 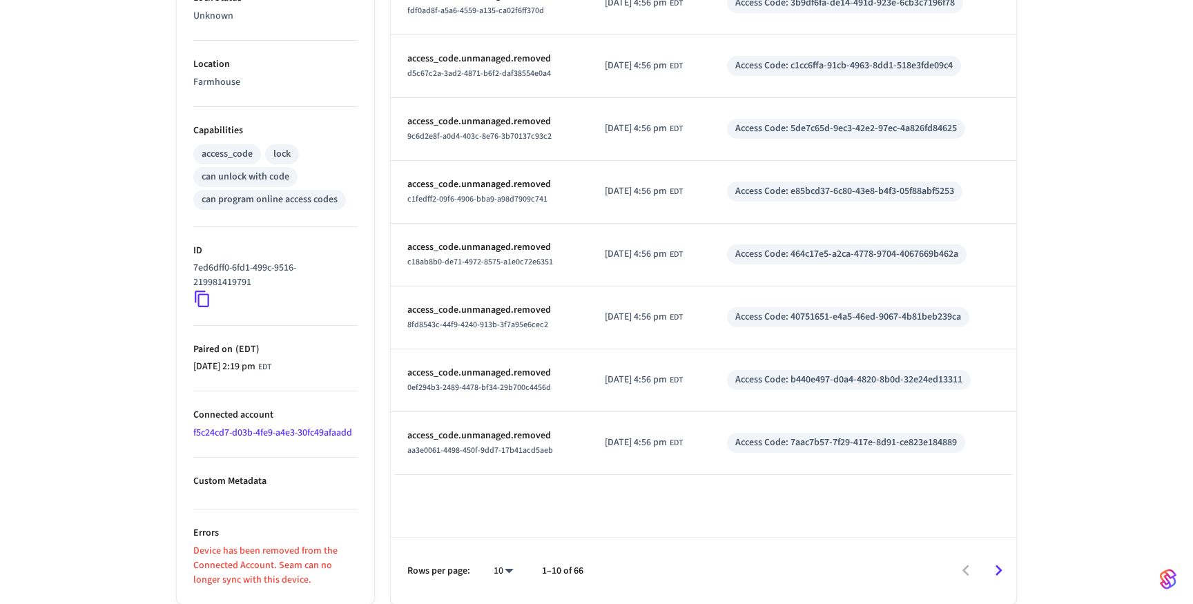 What do you see at coordinates (478, 324) in the screenshot?
I see `span: 8fd8543c-44f9-4240-913b-3f7a95e6cec2` at bounding box center [478, 324].